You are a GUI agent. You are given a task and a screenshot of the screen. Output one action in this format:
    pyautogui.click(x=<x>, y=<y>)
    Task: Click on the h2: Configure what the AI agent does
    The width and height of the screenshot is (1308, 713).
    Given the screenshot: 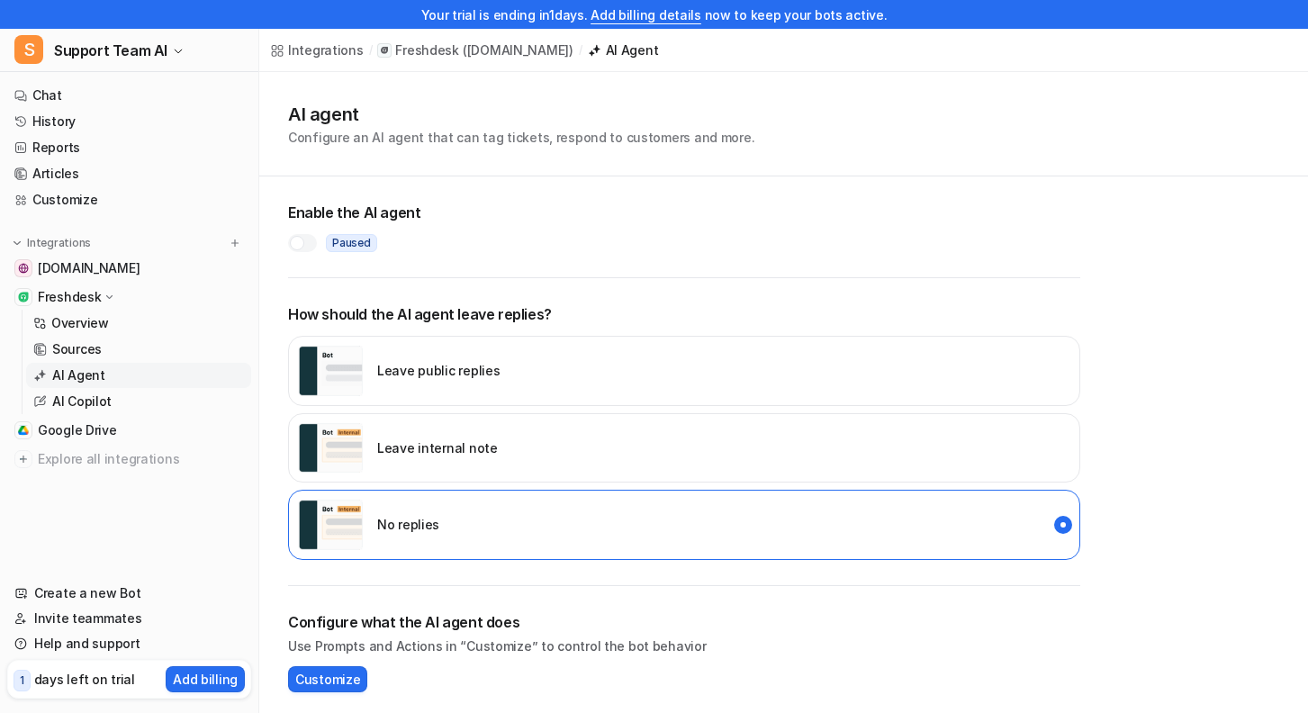 What is the action you would take?
    pyautogui.click(x=684, y=622)
    